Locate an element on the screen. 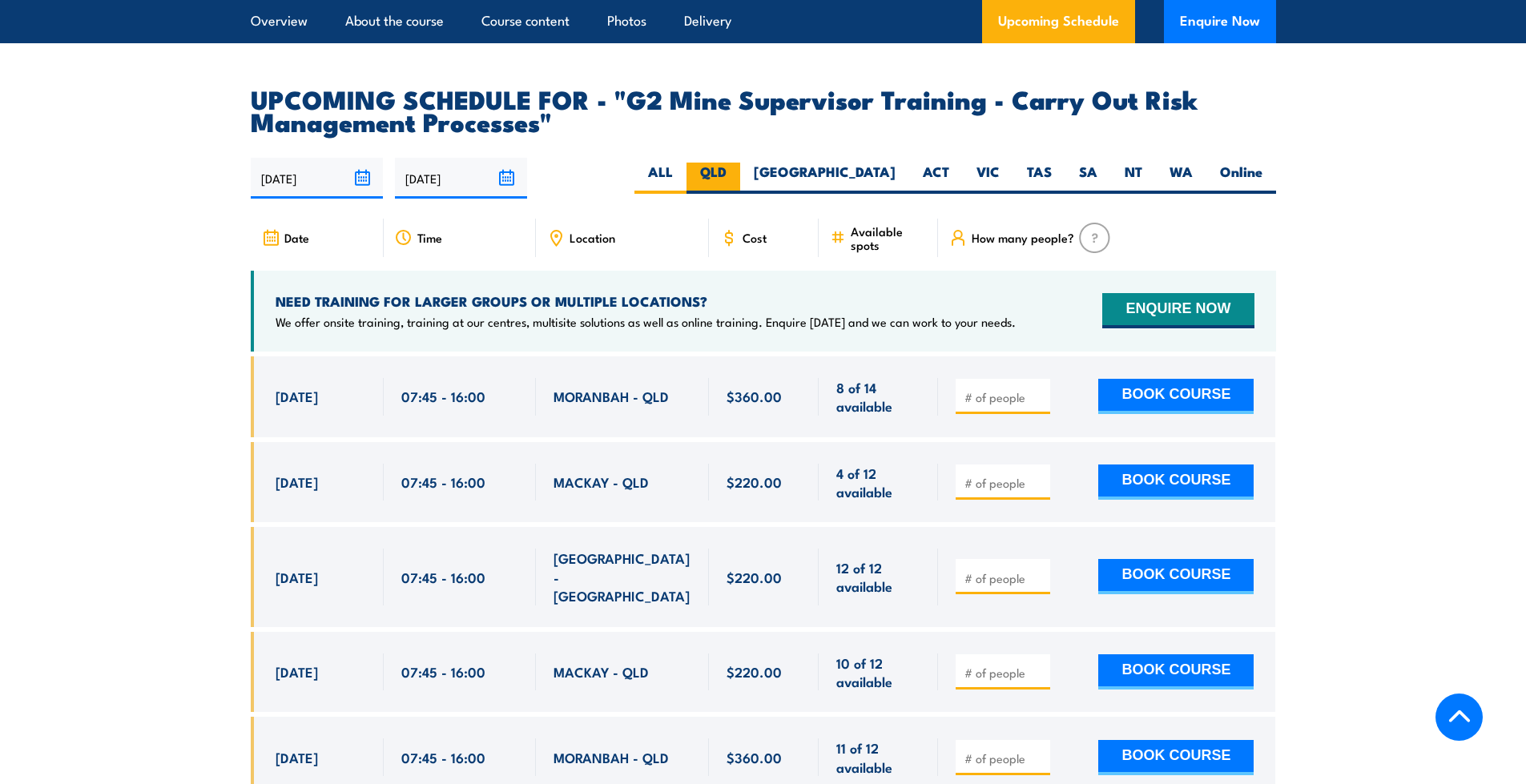  span: Time is located at coordinates (429, 237).